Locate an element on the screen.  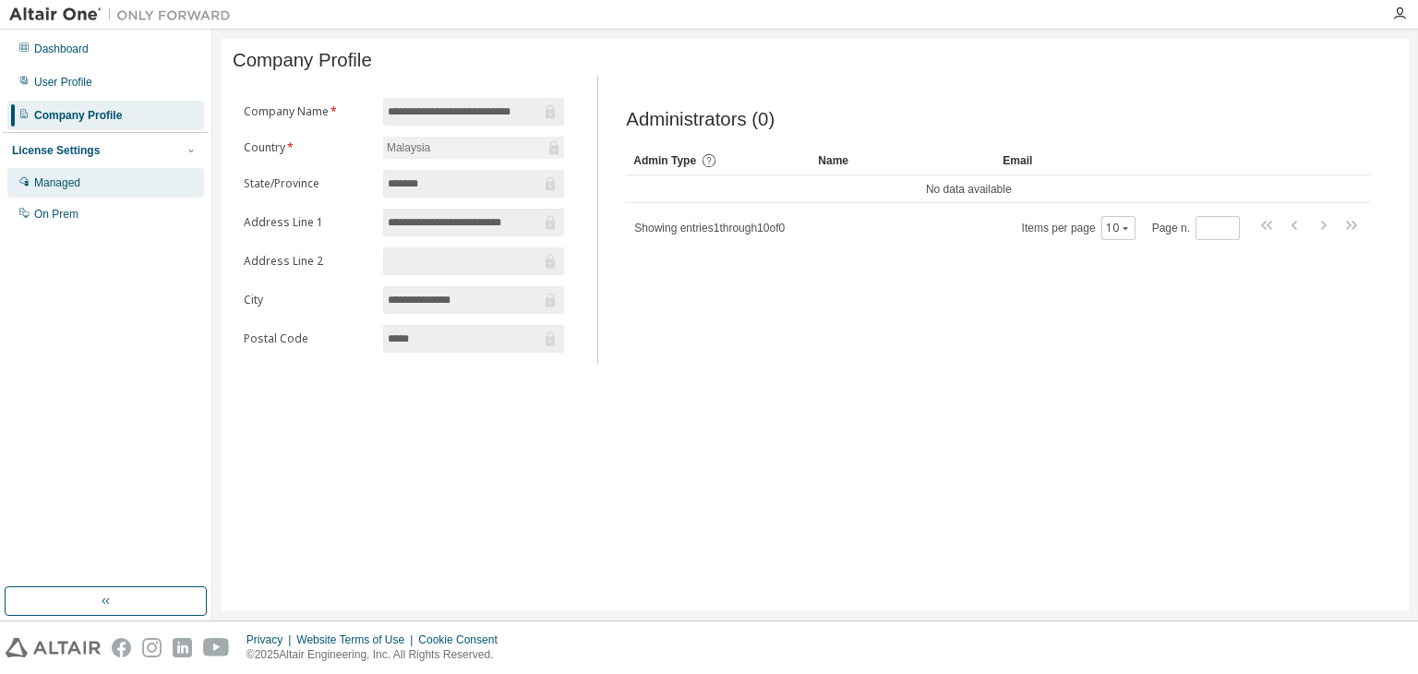
label: Address Line 2 is located at coordinates (307, 261).